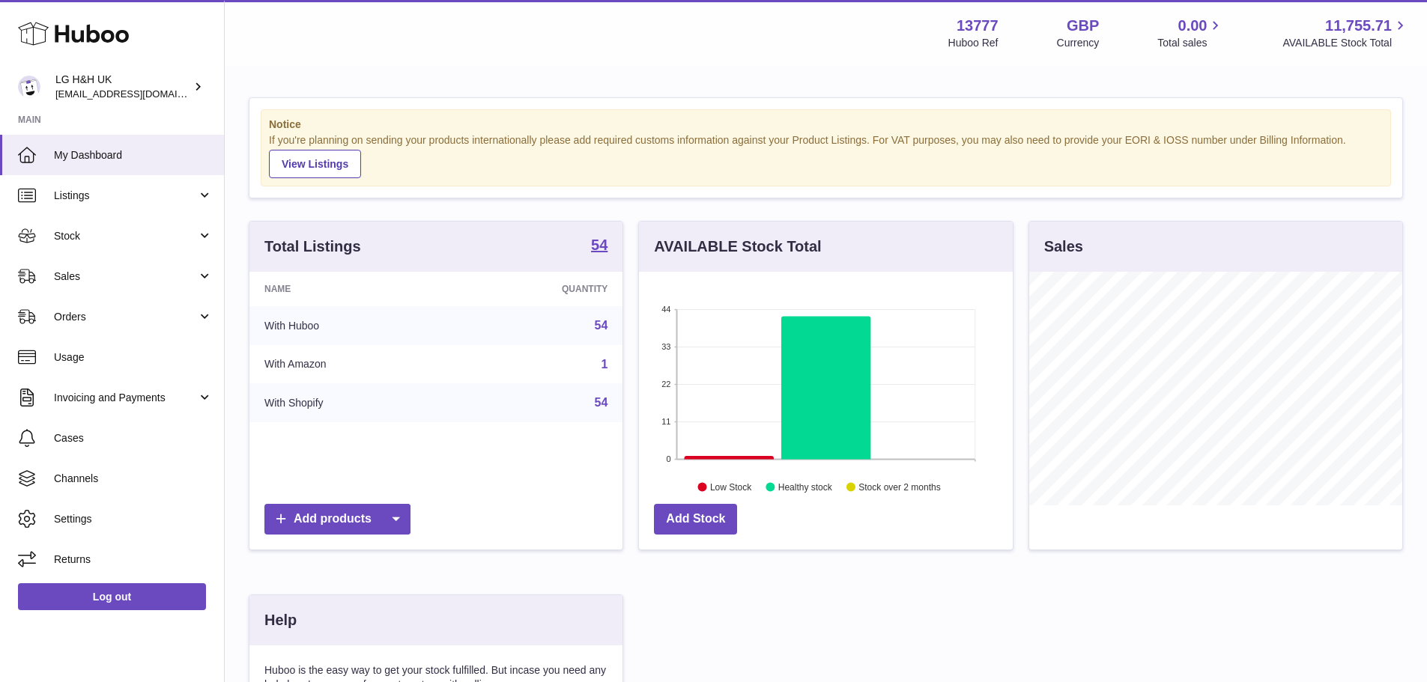  What do you see at coordinates (667, 347) in the screenshot?
I see `text: 33` at bounding box center [667, 347].